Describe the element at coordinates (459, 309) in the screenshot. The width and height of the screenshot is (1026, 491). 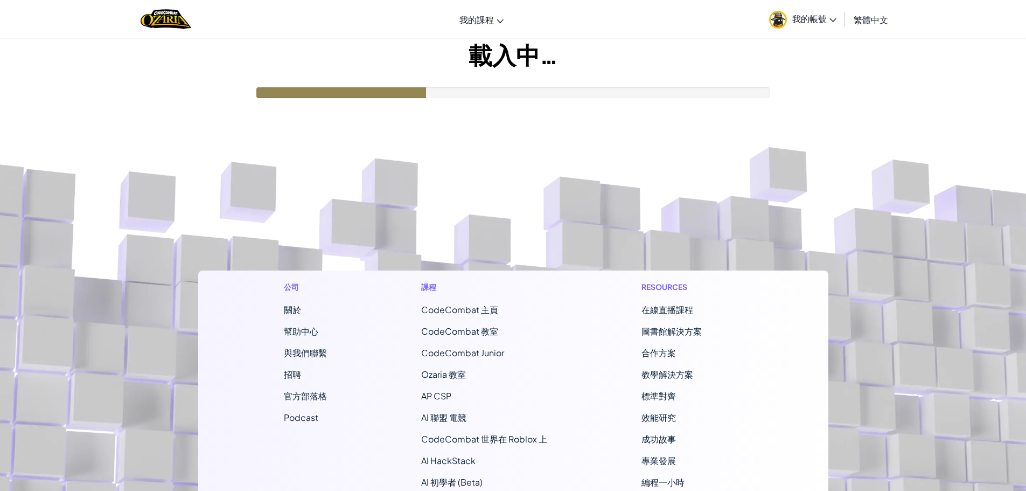
I see `span: CodeCombat 主頁` at that location.